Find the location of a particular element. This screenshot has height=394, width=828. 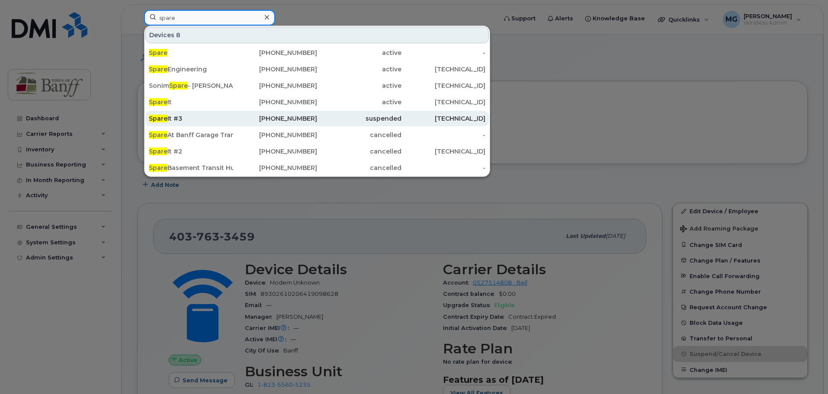

div: It is located at coordinates (191, 102).